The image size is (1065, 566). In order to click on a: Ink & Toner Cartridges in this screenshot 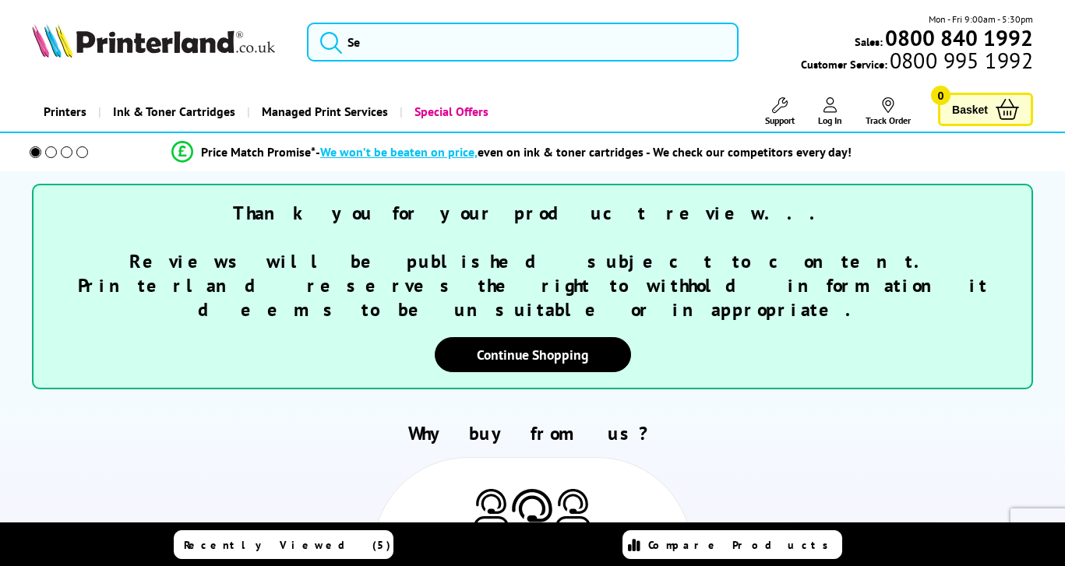, I will do `click(172, 111)`.